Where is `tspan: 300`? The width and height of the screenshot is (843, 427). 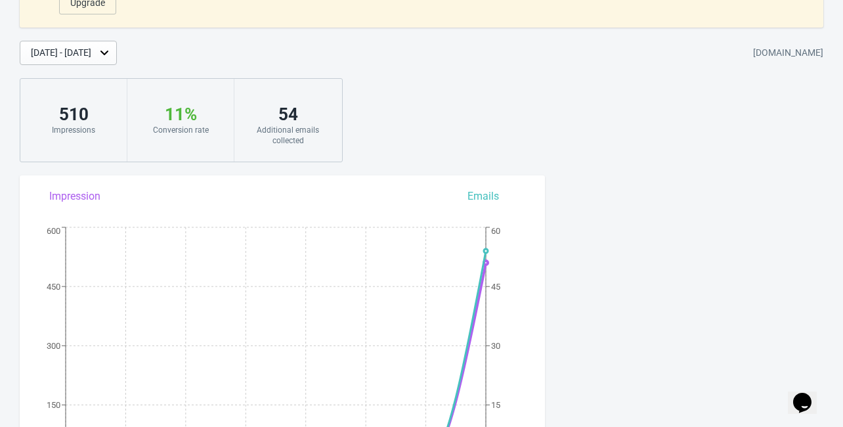 tspan: 300 is located at coordinates (53, 346).